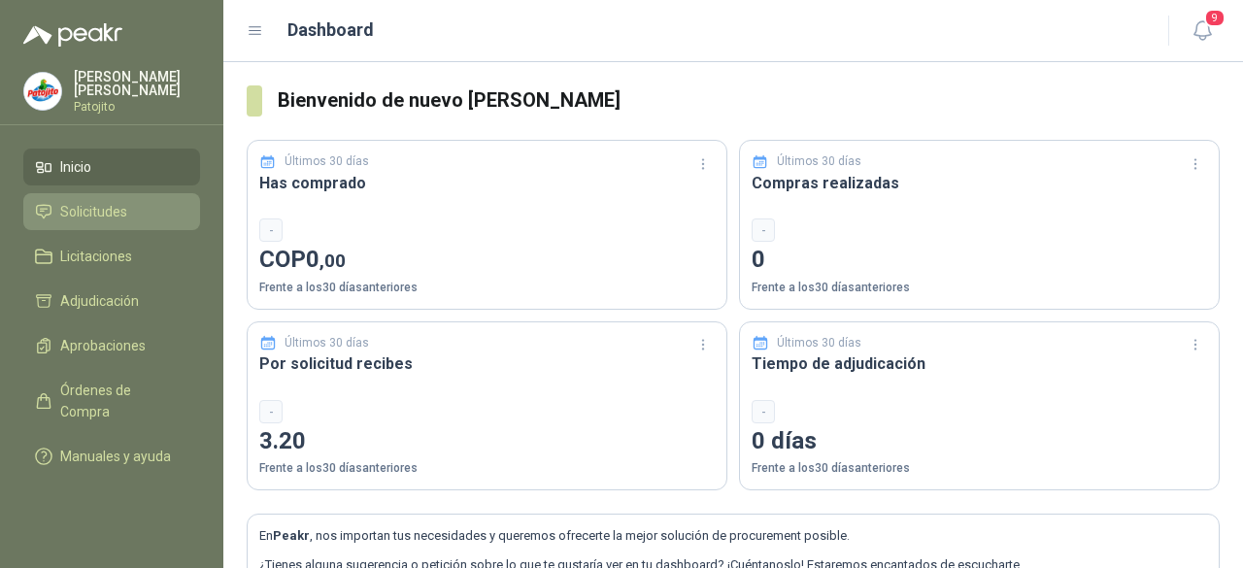  I want to click on img: Logo peakr, so click(73, 35).